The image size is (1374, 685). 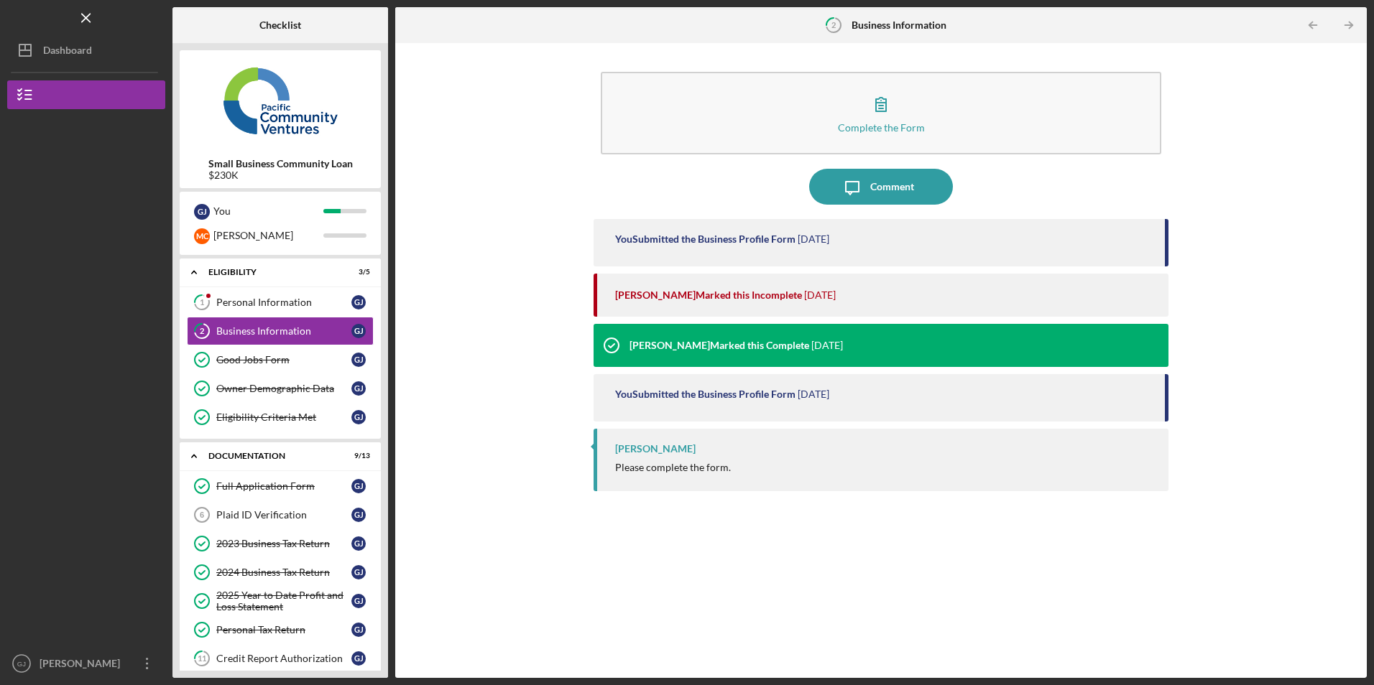 I want to click on div: 2025 Year to Date Profit and Loss Statement, so click(x=284, y=601).